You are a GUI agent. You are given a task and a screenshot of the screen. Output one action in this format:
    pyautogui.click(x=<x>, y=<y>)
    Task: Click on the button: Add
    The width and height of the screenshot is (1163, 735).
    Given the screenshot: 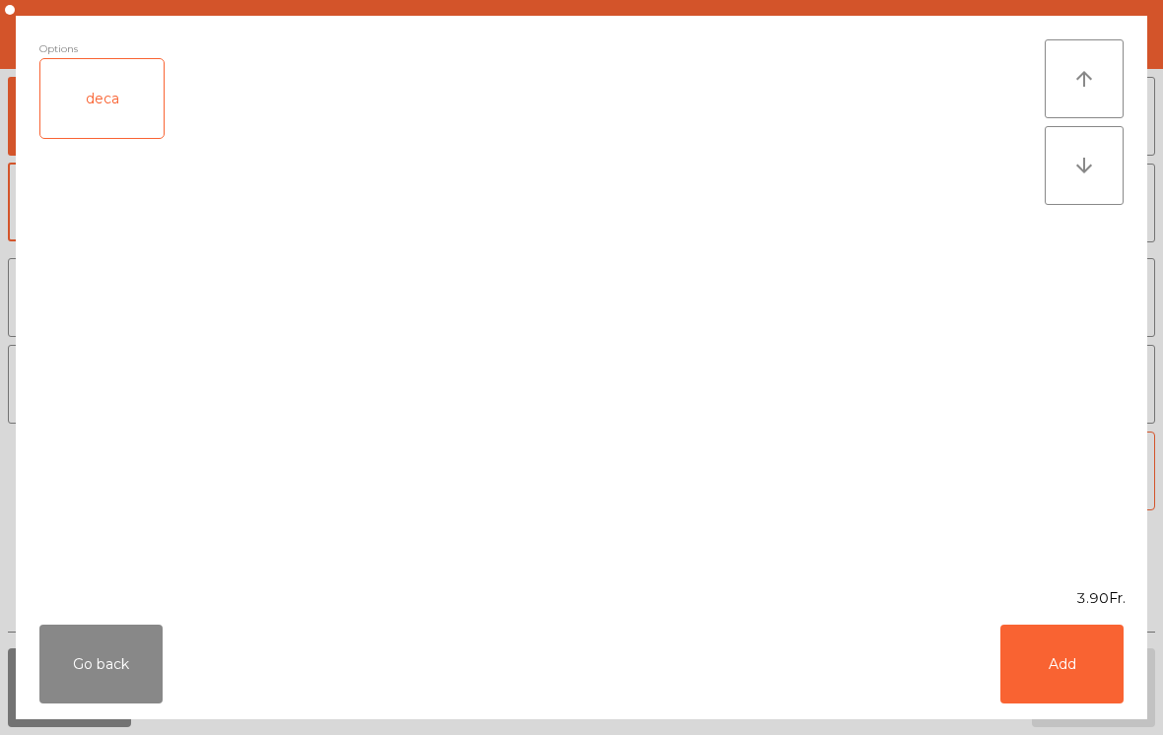 What is the action you would take?
    pyautogui.click(x=1061, y=664)
    